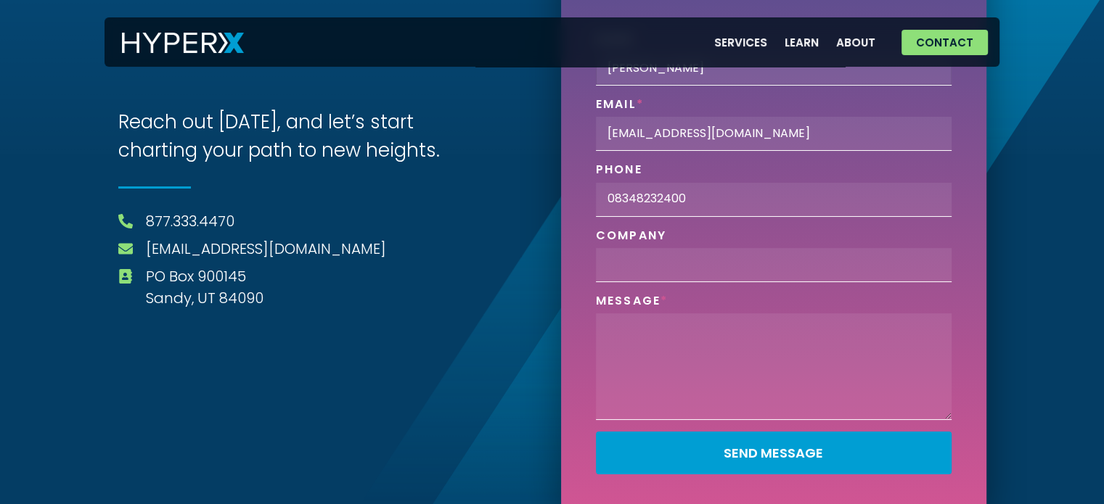 The width and height of the screenshot is (1104, 504). What do you see at coordinates (183, 43) in the screenshot?
I see `img: HyperX Logo` at bounding box center [183, 43].